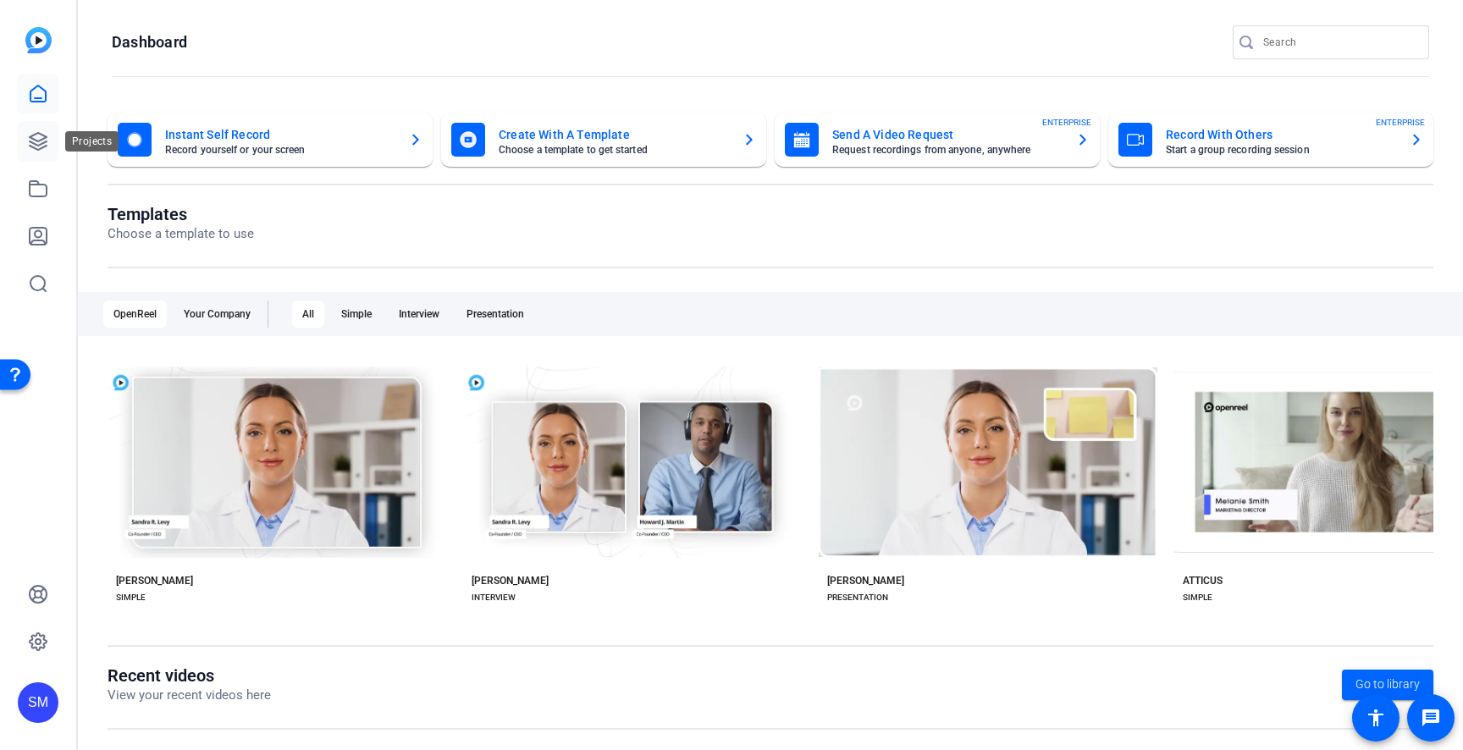 This screenshot has height=750, width=1463. Describe the element at coordinates (38, 703) in the screenshot. I see `div: SM` at that location.